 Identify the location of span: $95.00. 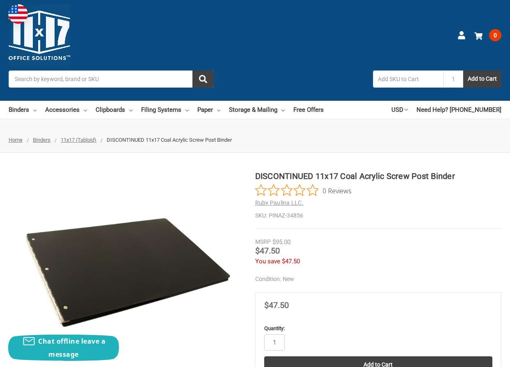
(281, 242).